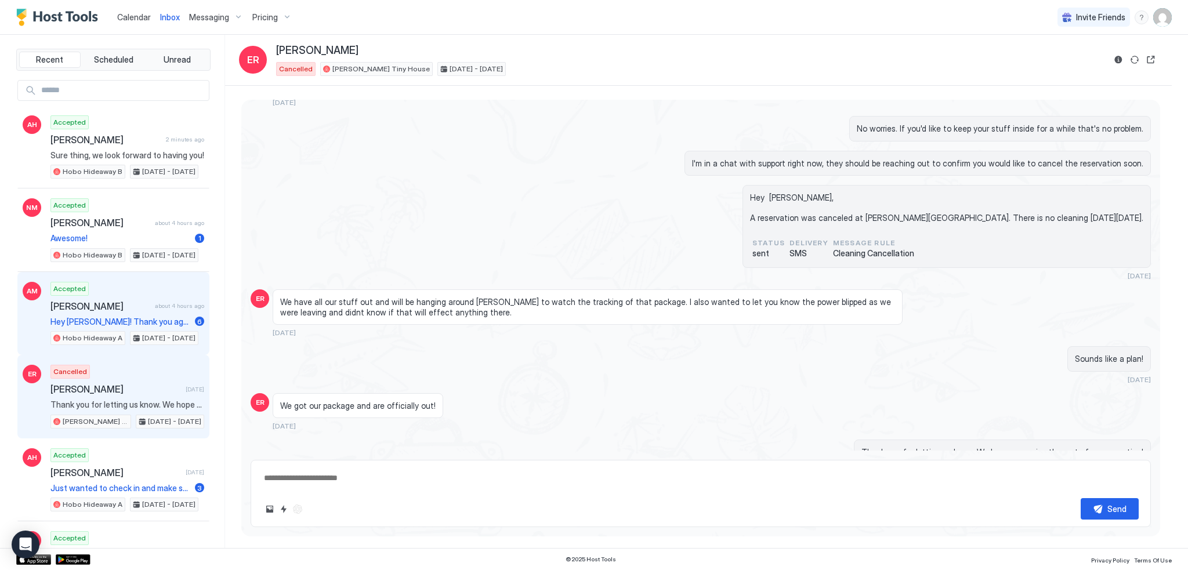  I want to click on span: 6, so click(200, 321).